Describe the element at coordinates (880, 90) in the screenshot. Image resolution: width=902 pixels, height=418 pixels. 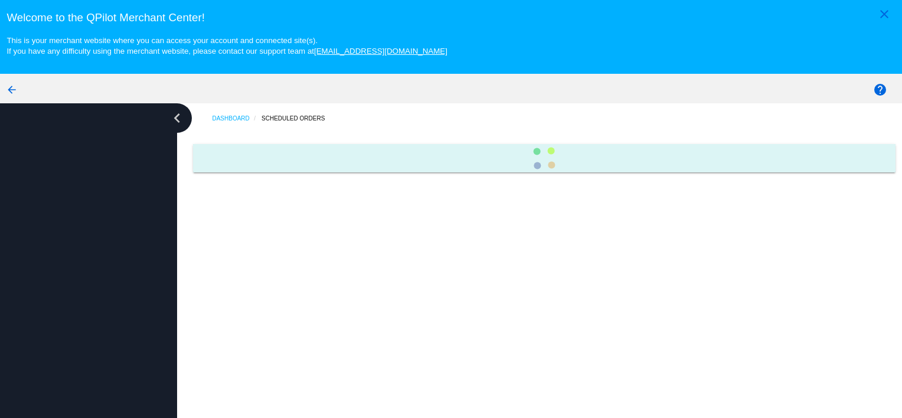
I see `mat-icon: help` at that location.